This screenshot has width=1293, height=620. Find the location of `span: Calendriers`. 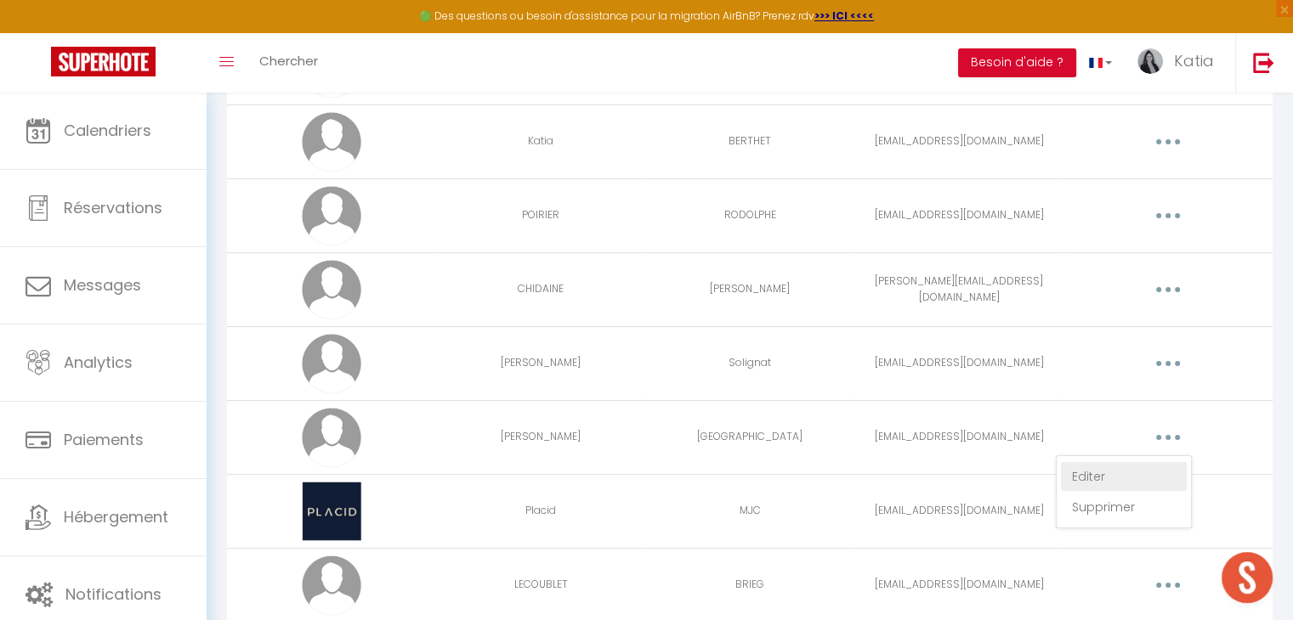

span: Calendriers is located at coordinates (107, 130).